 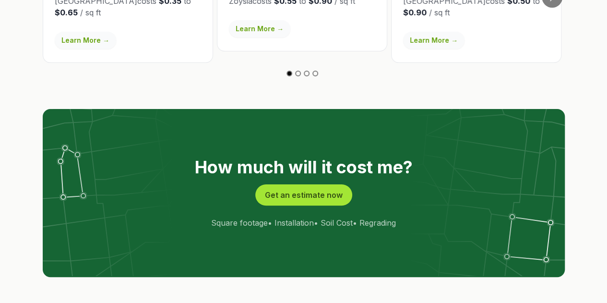 What do you see at coordinates (415, 12) in the screenshot?
I see `strong: $0.90` at bounding box center [415, 12].